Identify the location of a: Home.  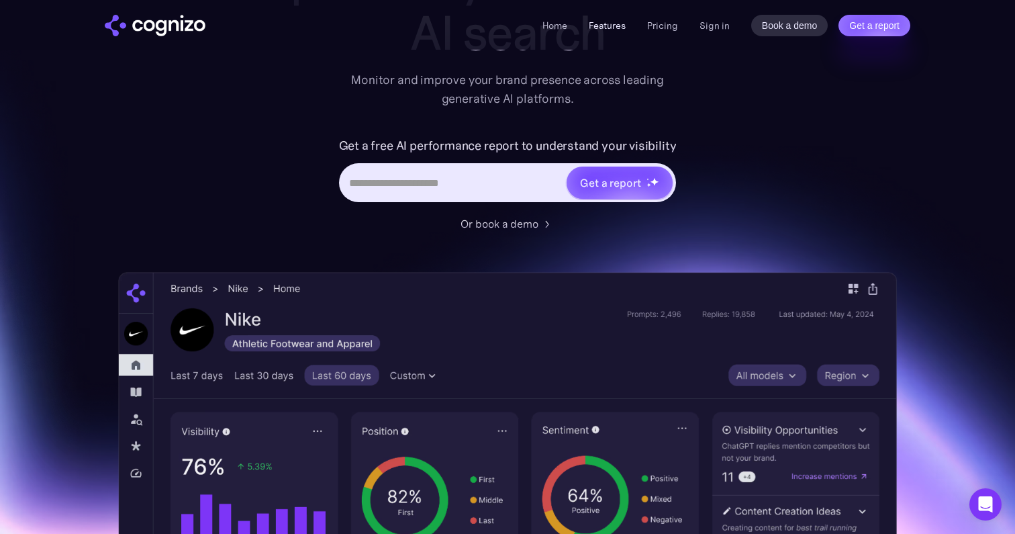
(555, 26).